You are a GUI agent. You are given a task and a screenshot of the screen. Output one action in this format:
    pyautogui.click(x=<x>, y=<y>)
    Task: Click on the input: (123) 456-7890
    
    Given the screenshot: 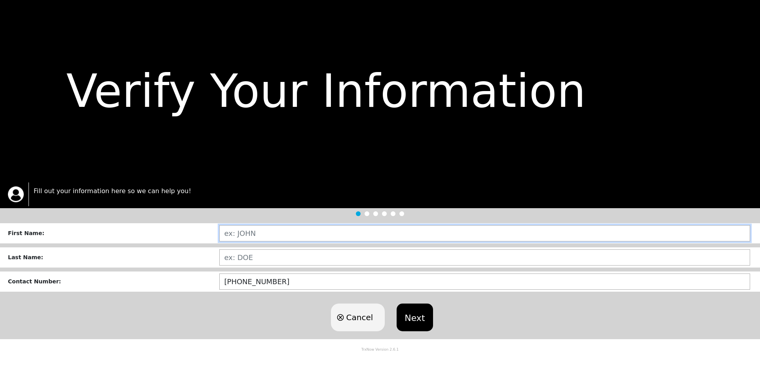 What is the action you would take?
    pyautogui.click(x=485, y=281)
    